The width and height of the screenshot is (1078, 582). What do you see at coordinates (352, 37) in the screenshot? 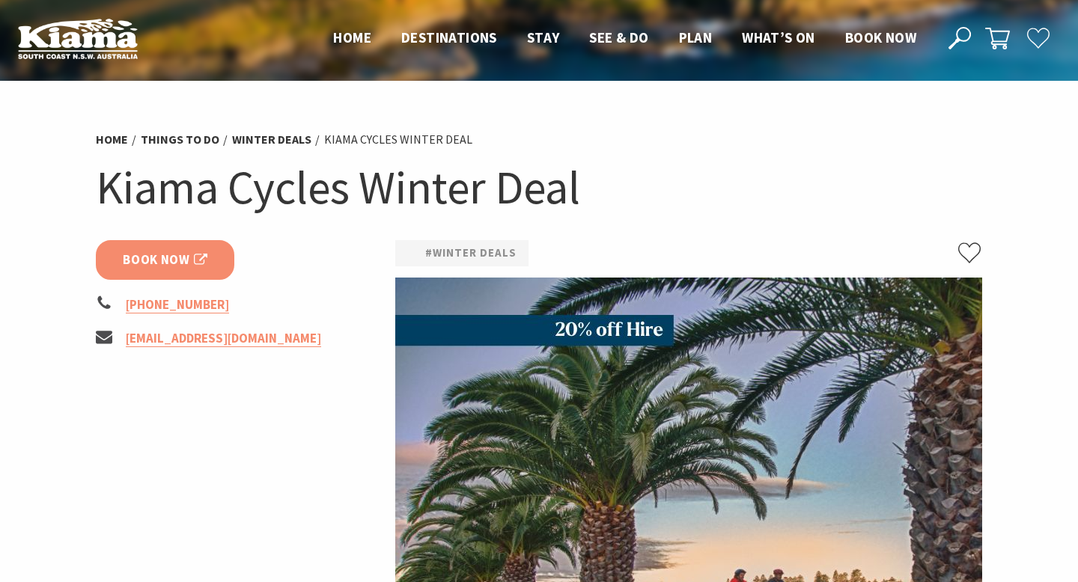
I see `span: Home` at bounding box center [352, 37].